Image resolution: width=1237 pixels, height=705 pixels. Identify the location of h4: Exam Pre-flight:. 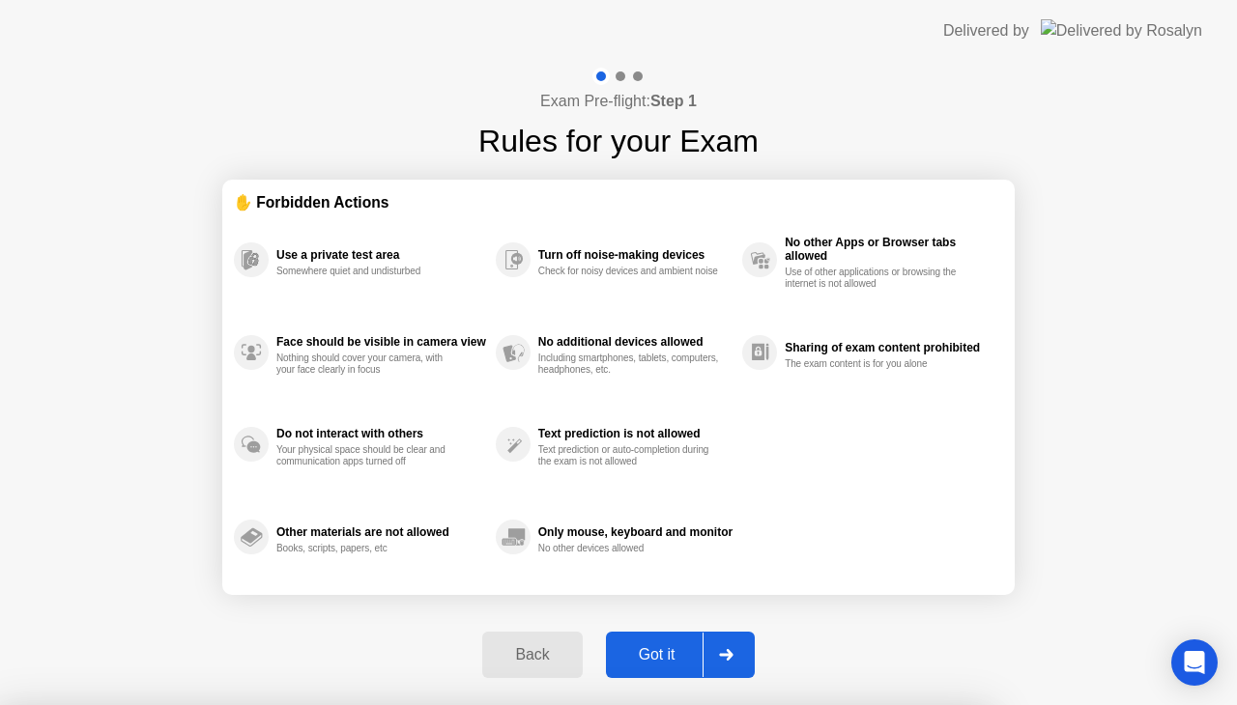
(618, 101).